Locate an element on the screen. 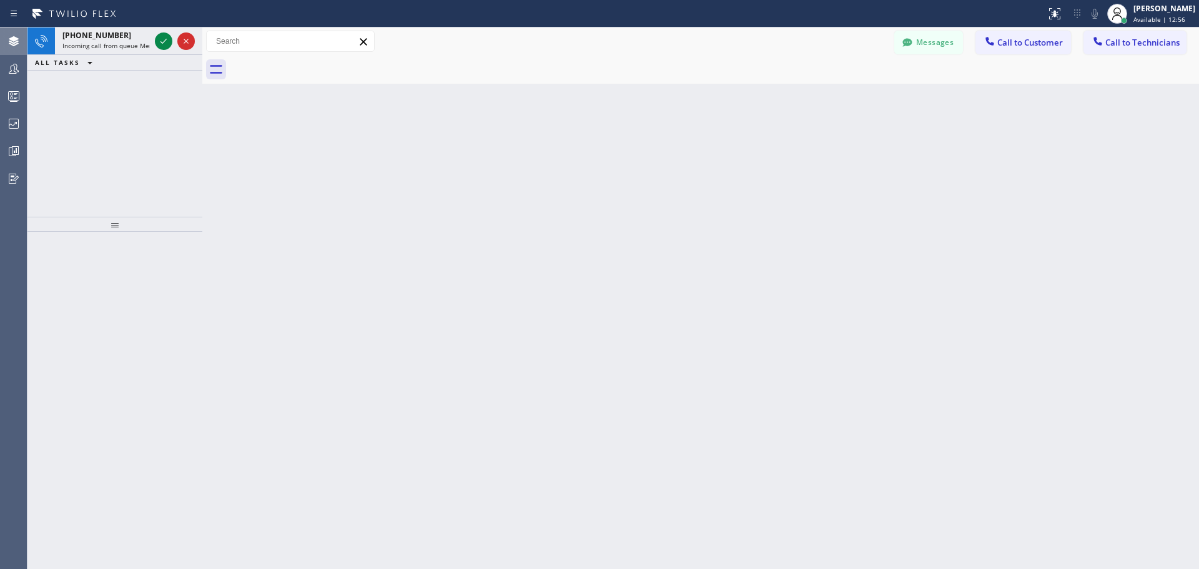 The image size is (1199, 569). span: ALL TASKS is located at coordinates (57, 62).